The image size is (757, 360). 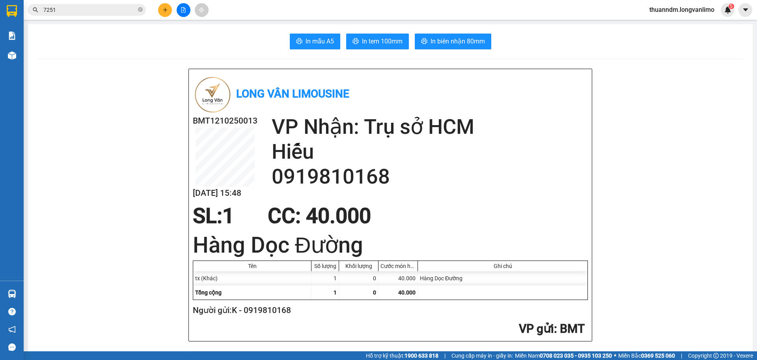 I want to click on h2: 0919810168, so click(x=430, y=176).